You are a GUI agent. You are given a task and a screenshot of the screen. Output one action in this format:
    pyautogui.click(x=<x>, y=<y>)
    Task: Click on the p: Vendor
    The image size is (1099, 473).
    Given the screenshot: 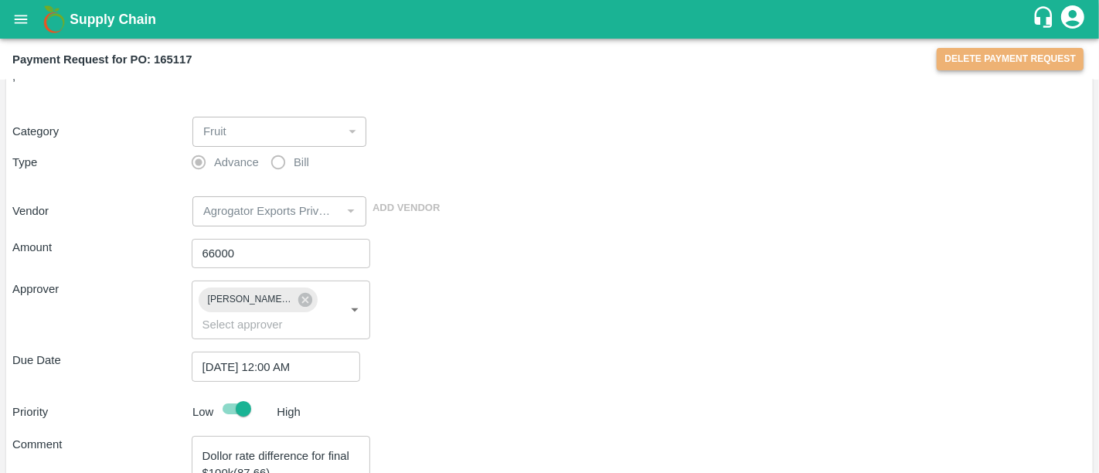 What is the action you would take?
    pyautogui.click(x=99, y=211)
    